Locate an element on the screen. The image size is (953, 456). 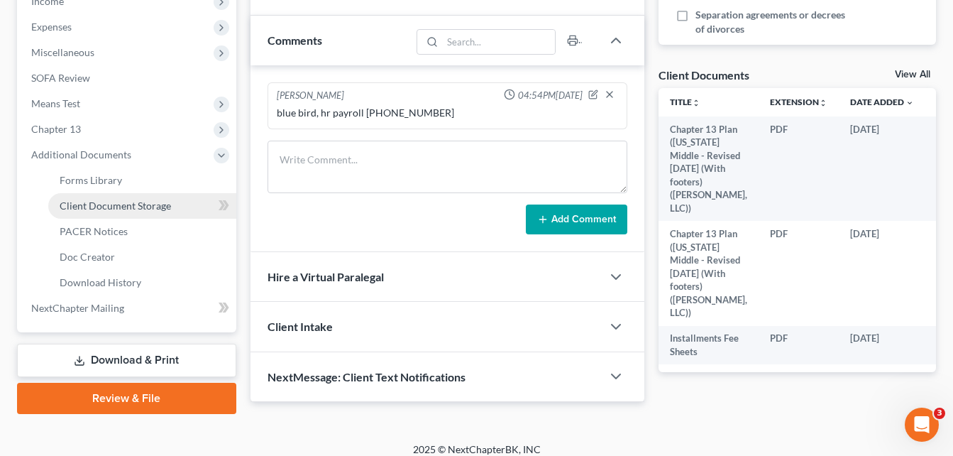
a: Date Added expand_more is located at coordinates (882, 101).